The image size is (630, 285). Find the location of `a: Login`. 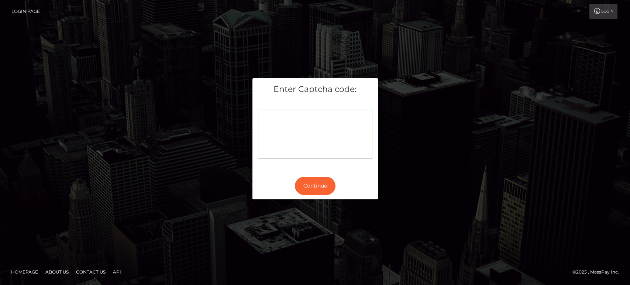

a: Login is located at coordinates (603, 11).